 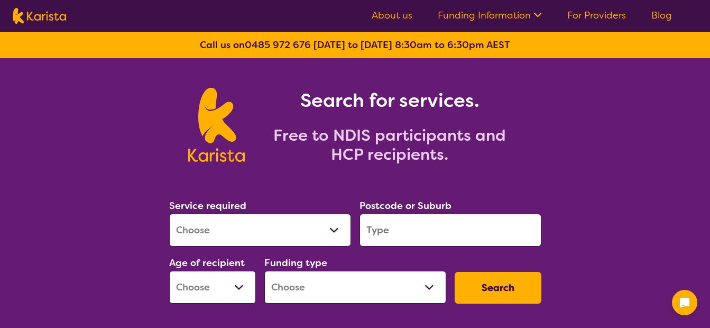 What do you see at coordinates (392, 15) in the screenshot?
I see `a: About us` at bounding box center [392, 15].